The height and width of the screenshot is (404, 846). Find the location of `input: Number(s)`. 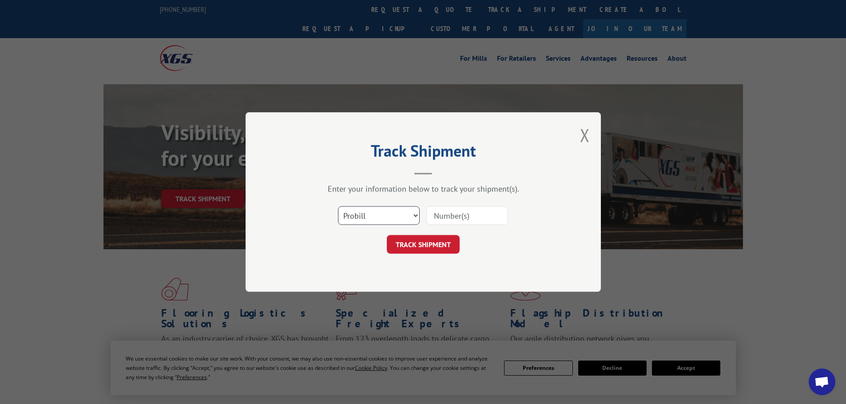

input: Number(s) is located at coordinates (467, 216).